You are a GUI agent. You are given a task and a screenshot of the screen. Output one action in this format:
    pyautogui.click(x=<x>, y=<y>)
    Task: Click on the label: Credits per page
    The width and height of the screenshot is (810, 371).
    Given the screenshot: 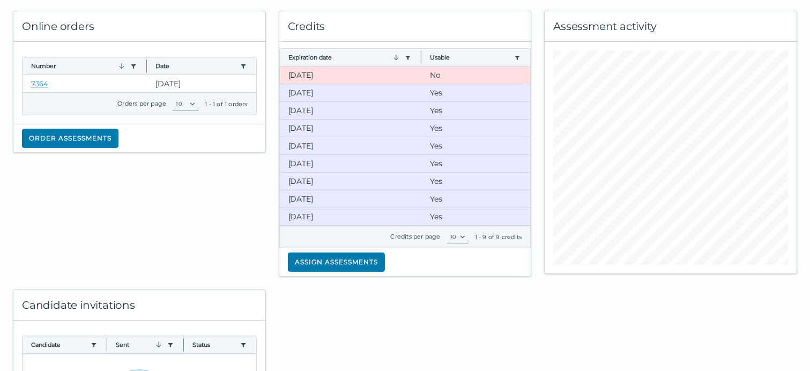 What is the action you would take?
    pyautogui.click(x=415, y=236)
    